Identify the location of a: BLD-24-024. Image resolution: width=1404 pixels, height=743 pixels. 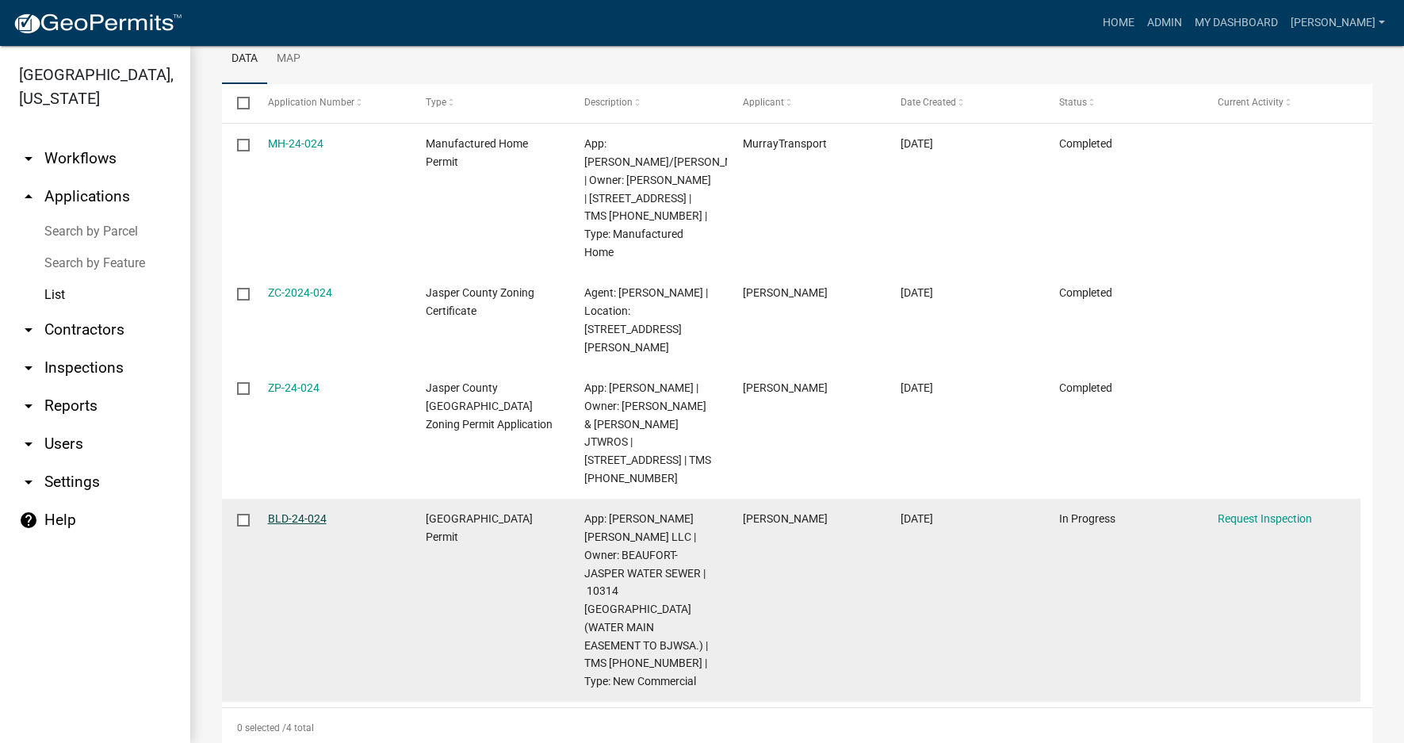
(297, 518).